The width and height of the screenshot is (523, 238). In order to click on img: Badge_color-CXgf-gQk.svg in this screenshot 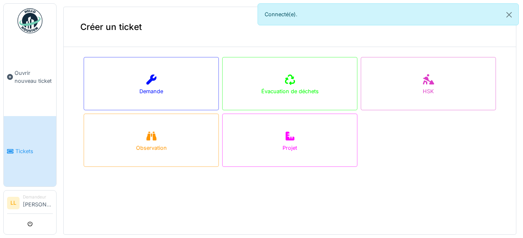, I will do `click(30, 21)`.